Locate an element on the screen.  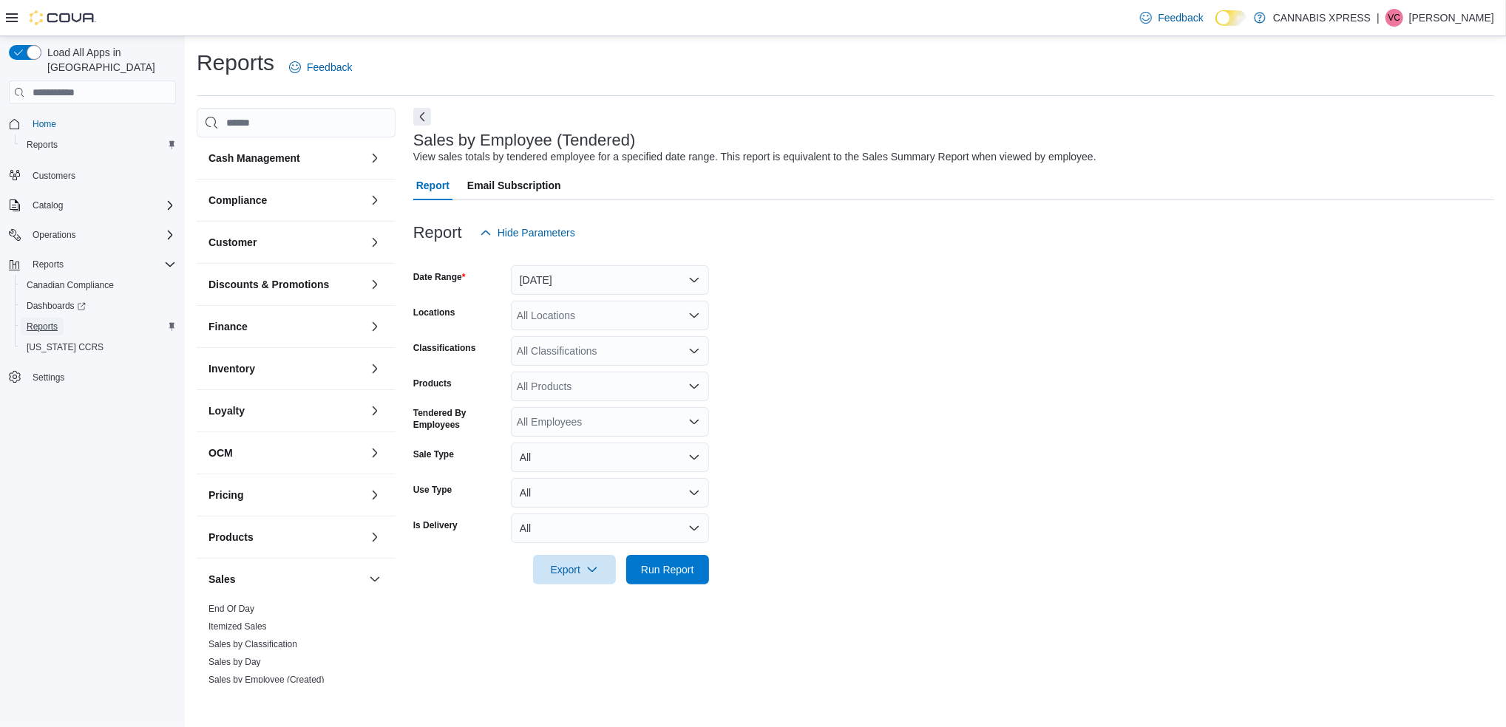
a: Canadian Compliance is located at coordinates (70, 285).